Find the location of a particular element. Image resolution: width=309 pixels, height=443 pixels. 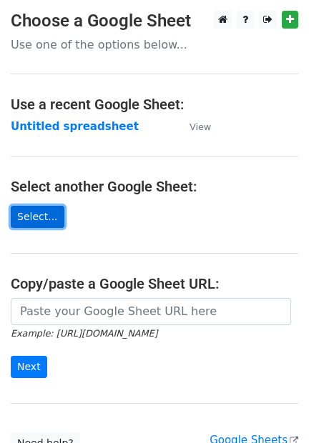

input: Paste your Google Sheet URL here is located at coordinates (151, 312).